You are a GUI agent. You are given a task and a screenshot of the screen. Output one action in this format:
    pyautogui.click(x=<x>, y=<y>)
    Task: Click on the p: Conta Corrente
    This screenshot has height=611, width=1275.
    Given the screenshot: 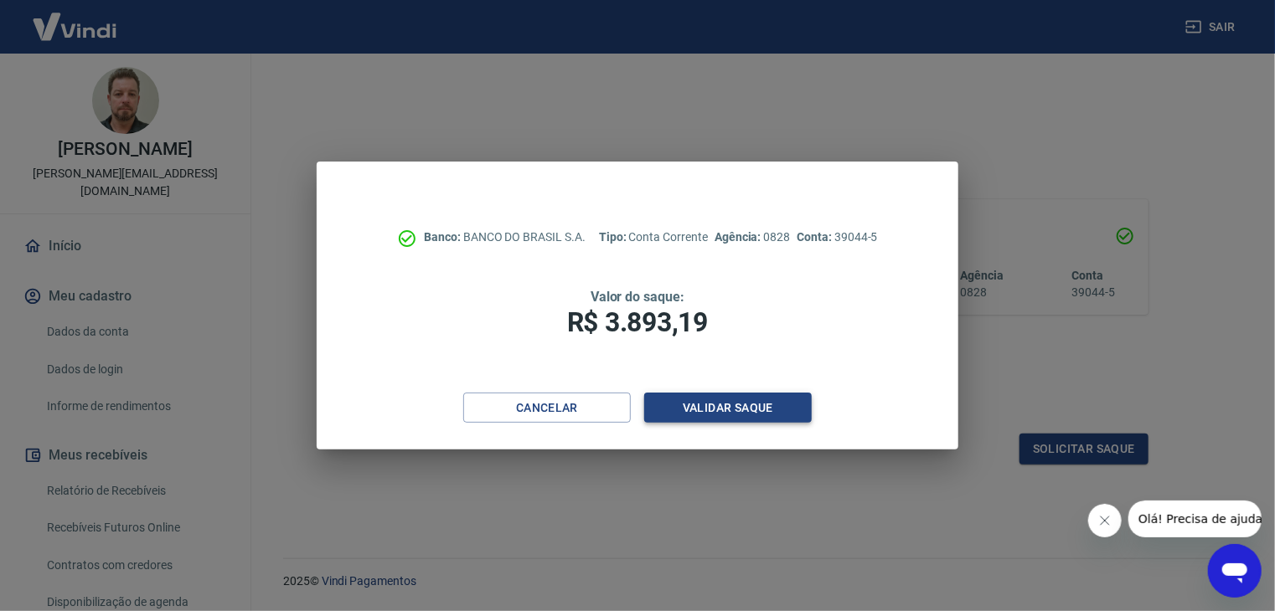 What is the action you would take?
    pyautogui.click(x=653, y=237)
    